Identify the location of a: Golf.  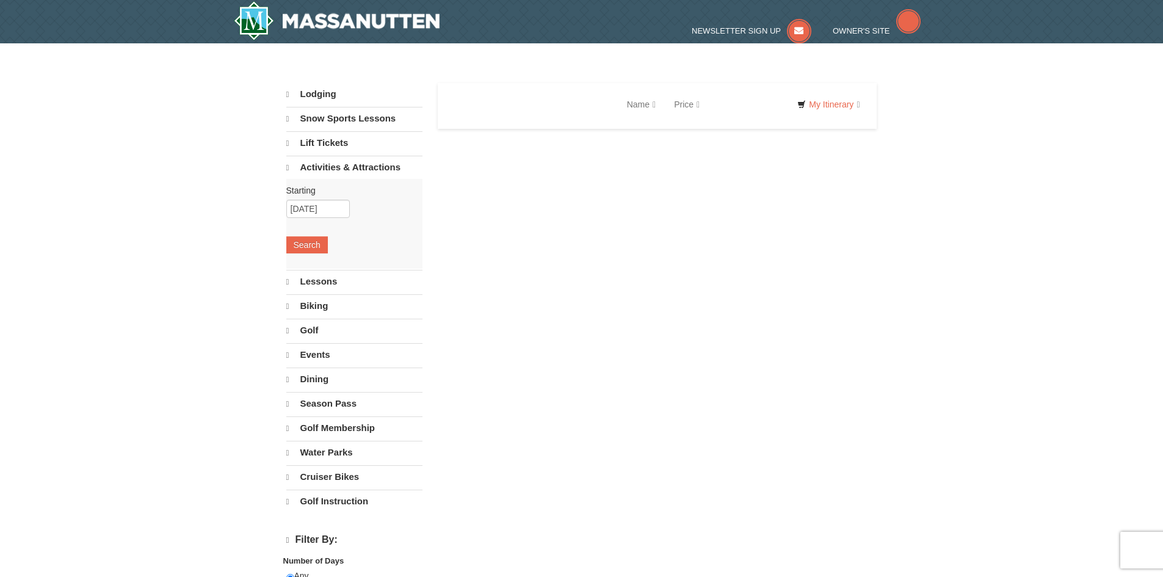
(354, 330).